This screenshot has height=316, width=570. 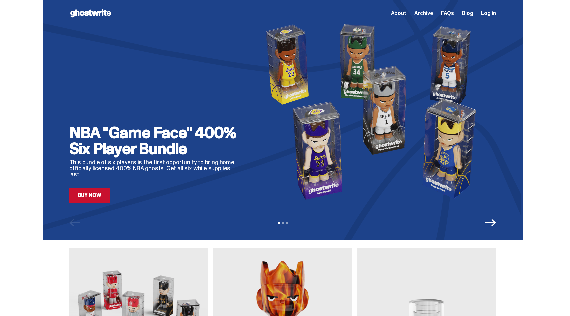 What do you see at coordinates (399, 13) in the screenshot?
I see `span: About` at bounding box center [399, 13].